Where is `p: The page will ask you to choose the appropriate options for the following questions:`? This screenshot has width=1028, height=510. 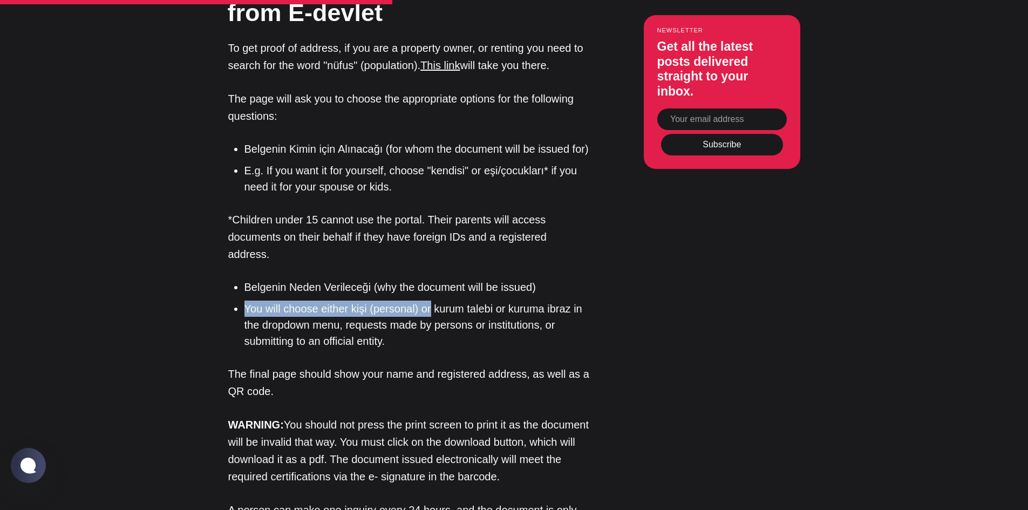
p: The page will ask you to choose the appropriate options for the following questions: is located at coordinates (409, 107).